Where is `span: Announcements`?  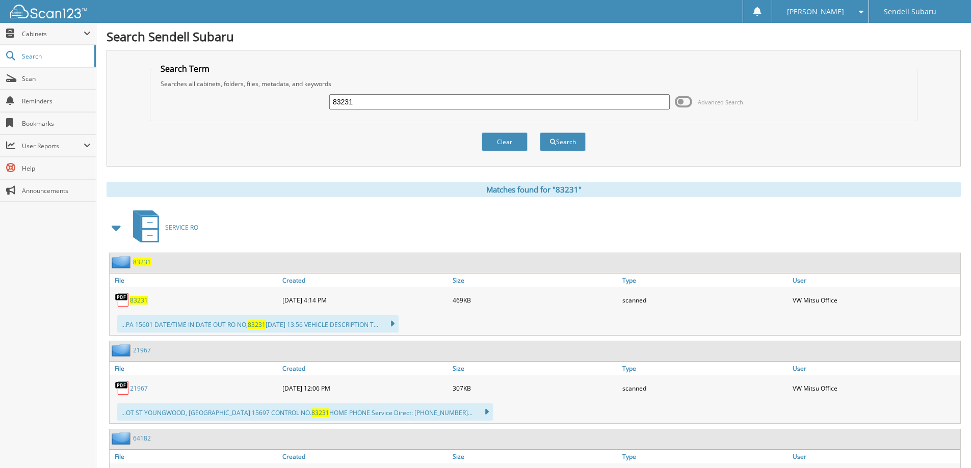
span: Announcements is located at coordinates (56, 191).